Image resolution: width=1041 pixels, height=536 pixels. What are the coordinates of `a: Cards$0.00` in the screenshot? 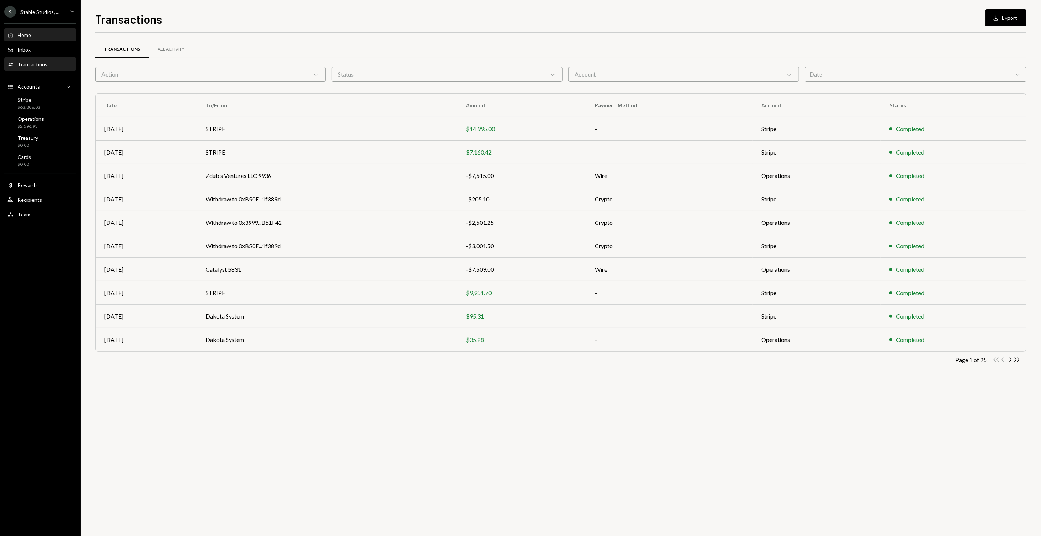 It's located at (40, 160).